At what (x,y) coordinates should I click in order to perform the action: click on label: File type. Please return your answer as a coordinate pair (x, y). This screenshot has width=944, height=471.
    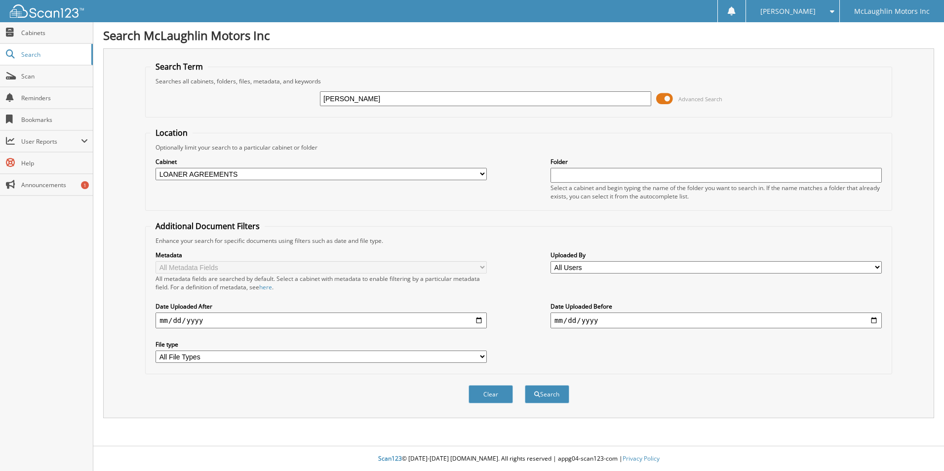
    Looking at the image, I should click on (321, 344).